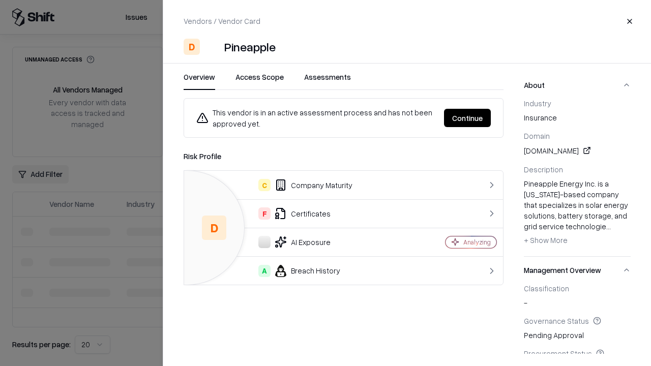 This screenshot has width=651, height=366. I want to click on div: Risk Profile, so click(343, 156).